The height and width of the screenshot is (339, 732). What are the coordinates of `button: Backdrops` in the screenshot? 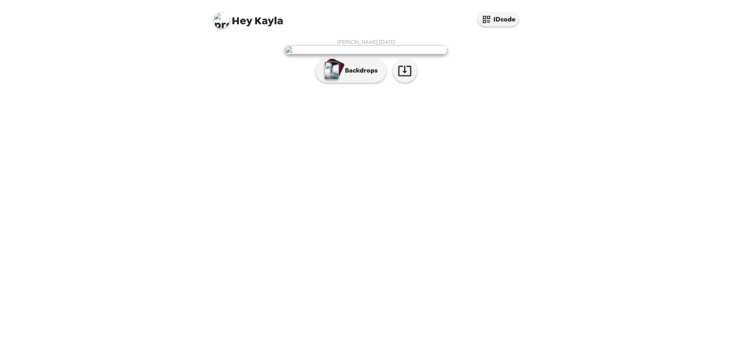 It's located at (350, 71).